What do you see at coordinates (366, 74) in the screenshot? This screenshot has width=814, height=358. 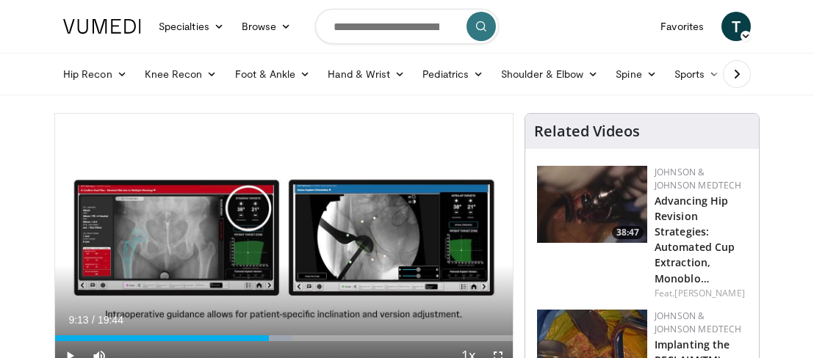 I see `a: Hand & Wrist` at bounding box center [366, 74].